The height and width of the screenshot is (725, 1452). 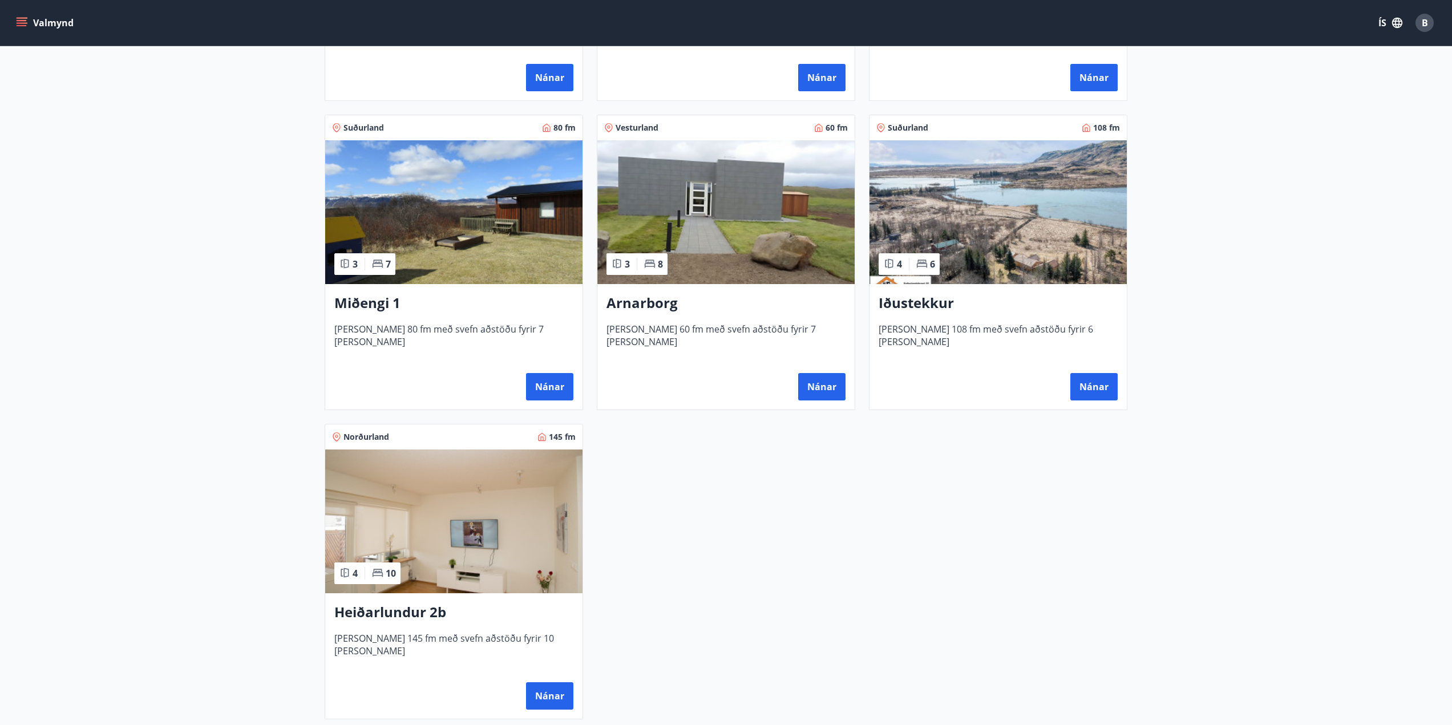 What do you see at coordinates (932, 264) in the screenshot?
I see `span: 6` at bounding box center [932, 264].